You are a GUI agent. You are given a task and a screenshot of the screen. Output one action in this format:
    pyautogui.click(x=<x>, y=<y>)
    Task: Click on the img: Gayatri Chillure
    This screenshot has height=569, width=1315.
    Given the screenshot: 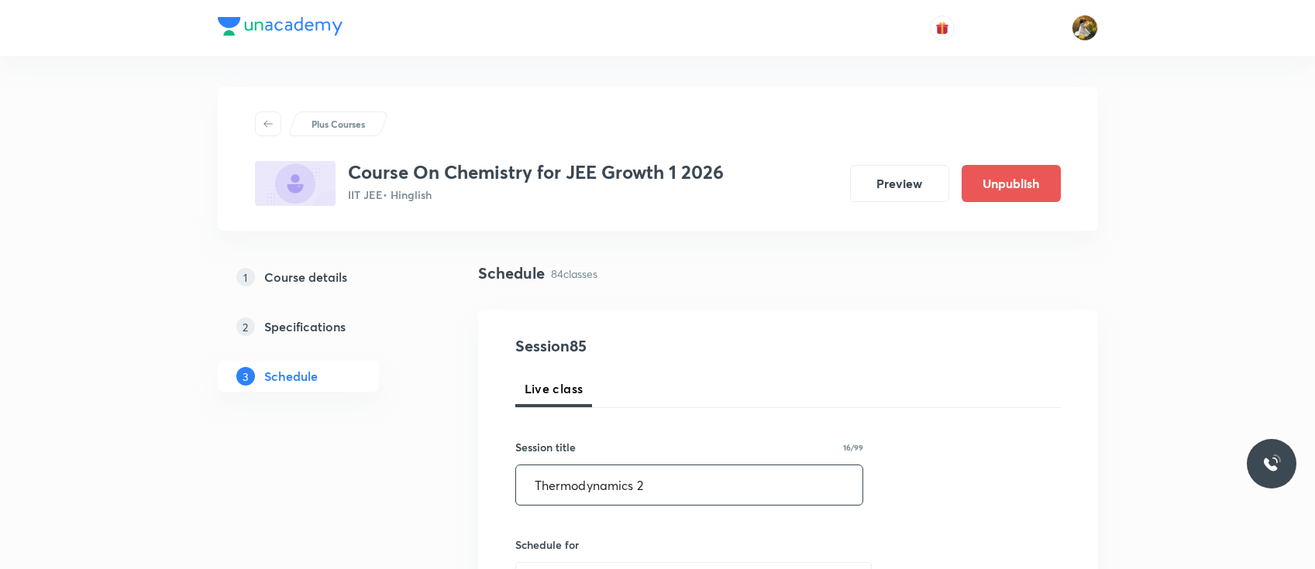 What is the action you would take?
    pyautogui.click(x=1084, y=28)
    